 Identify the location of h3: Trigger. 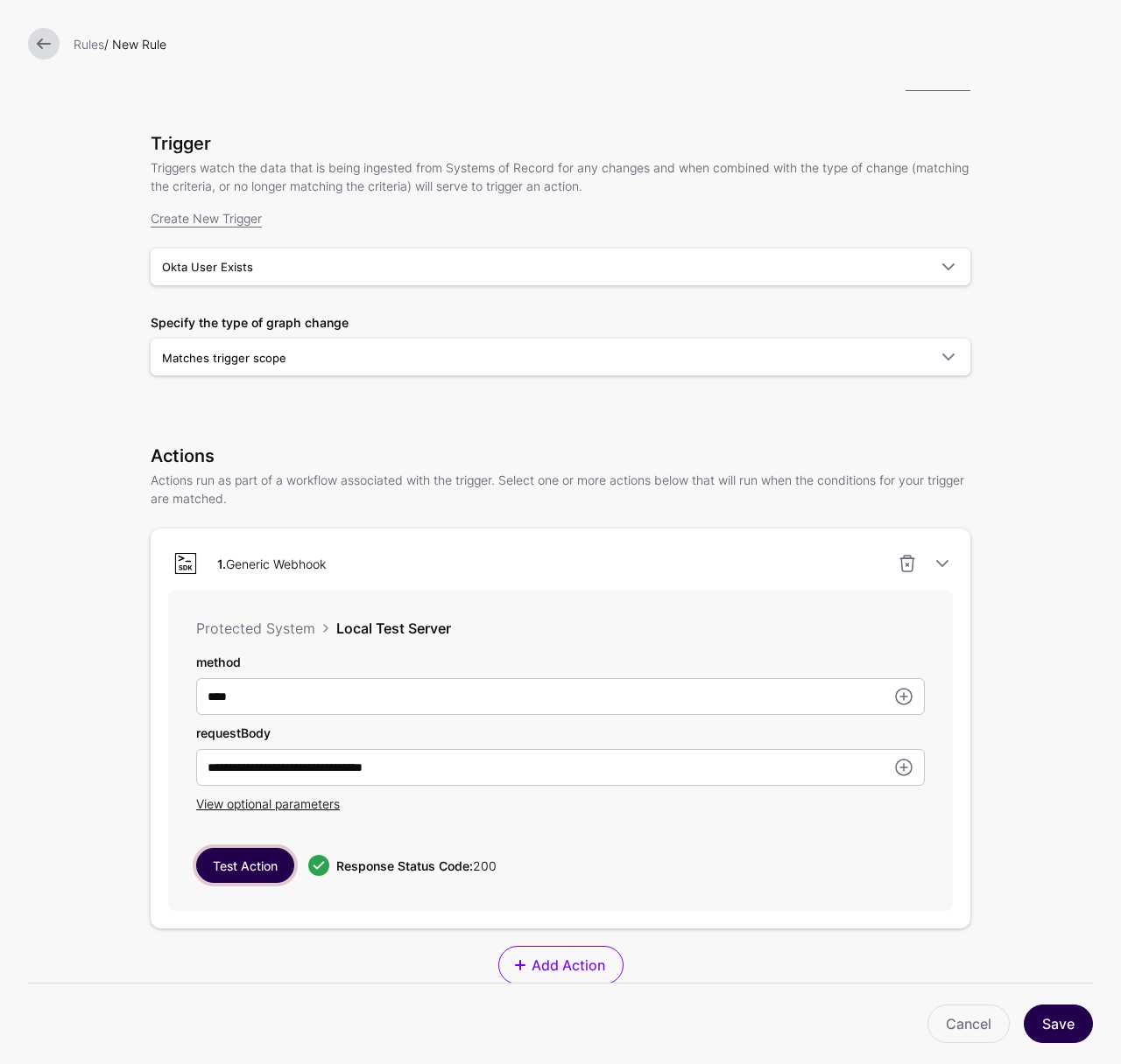
(560, 143).